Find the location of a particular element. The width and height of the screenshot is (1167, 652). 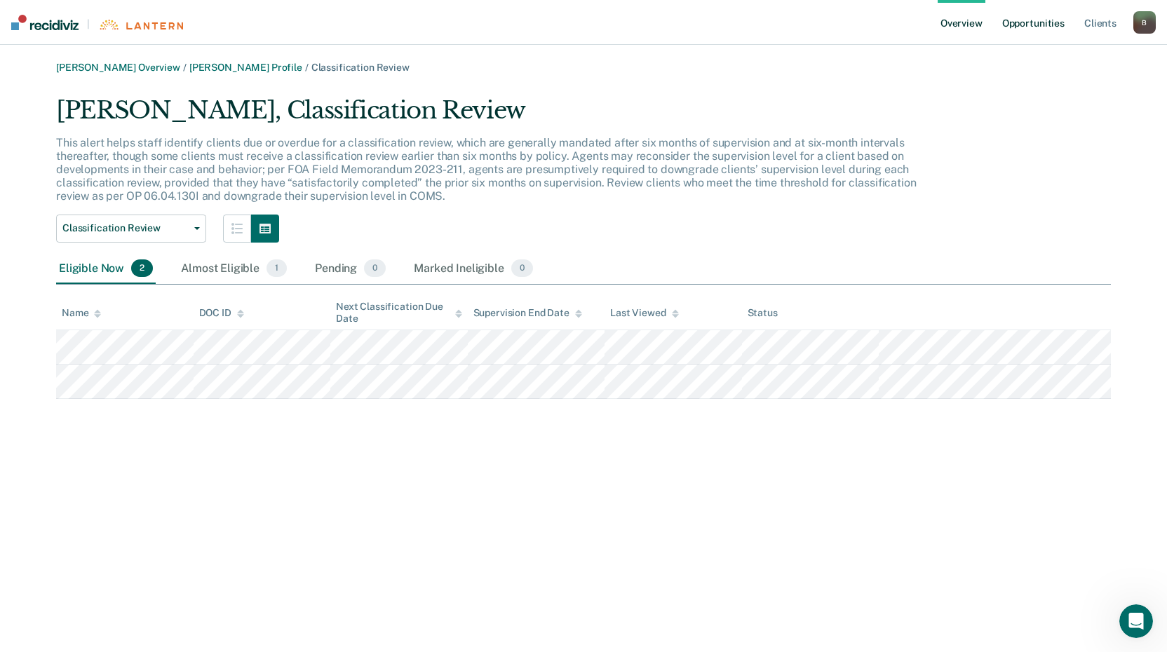

div: Pending0 is located at coordinates (350, 269).